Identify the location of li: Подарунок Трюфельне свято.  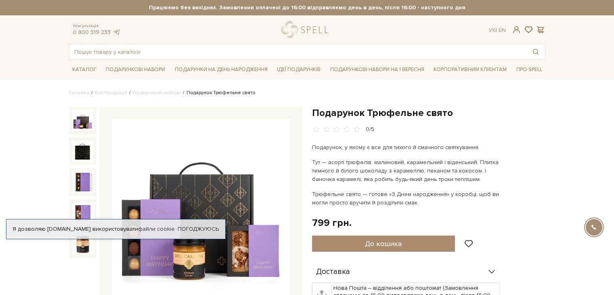
(218, 93).